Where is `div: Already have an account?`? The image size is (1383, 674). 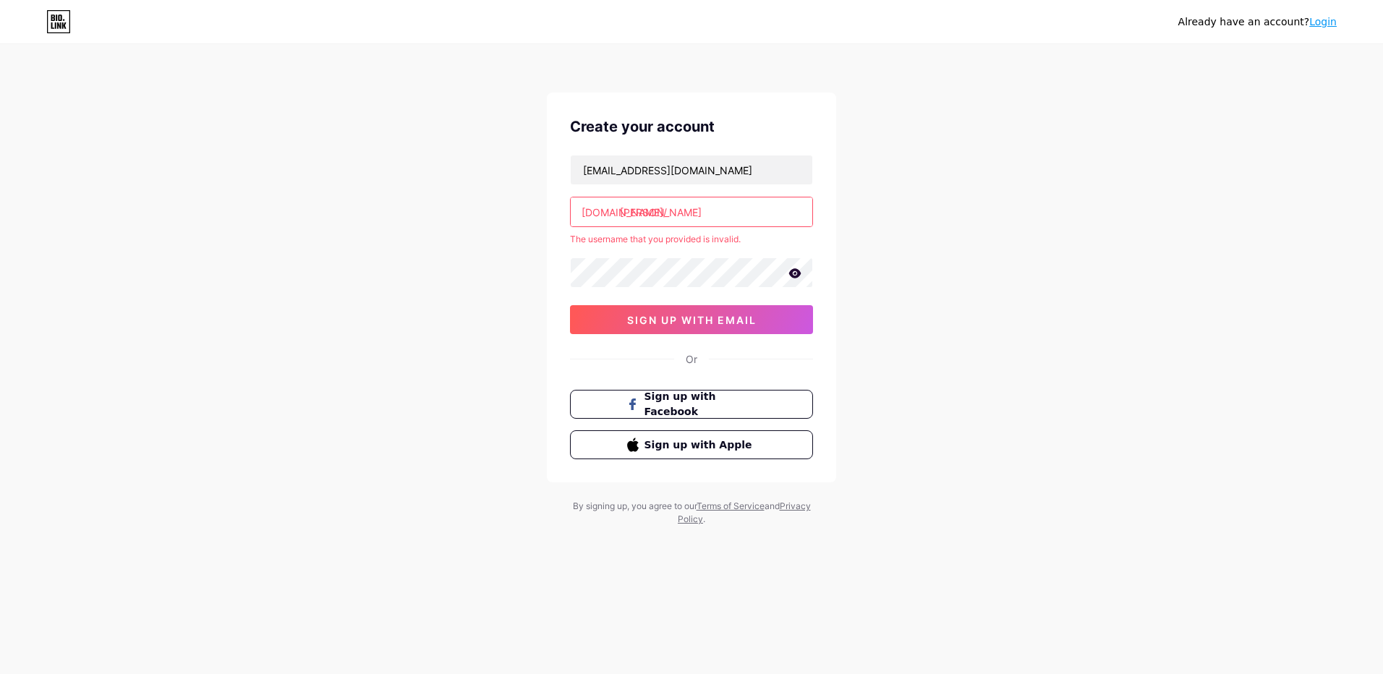 div: Already have an account? is located at coordinates (1257, 22).